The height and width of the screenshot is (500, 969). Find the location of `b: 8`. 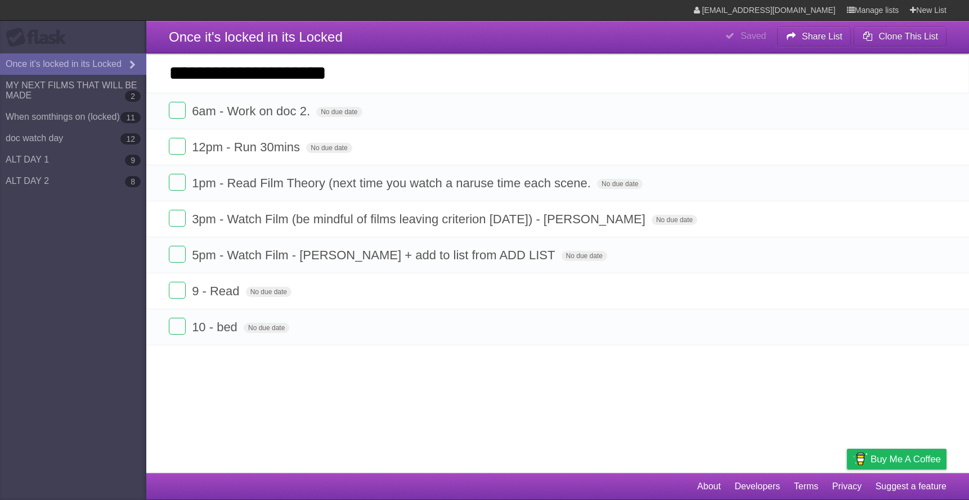

b: 8 is located at coordinates (133, 182).